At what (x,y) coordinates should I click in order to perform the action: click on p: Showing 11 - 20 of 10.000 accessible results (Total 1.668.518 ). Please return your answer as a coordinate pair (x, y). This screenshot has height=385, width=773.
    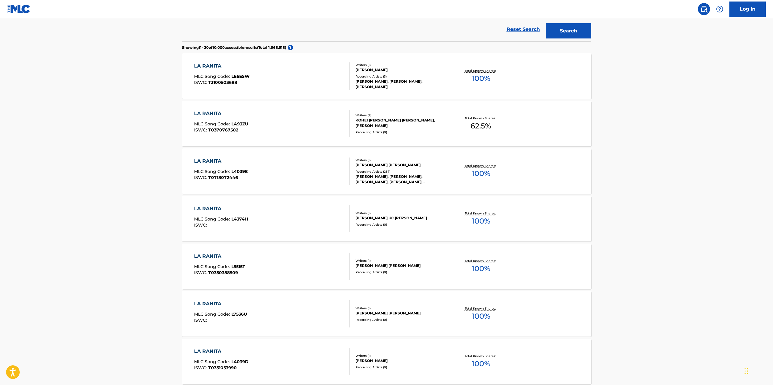
    Looking at the image, I should click on (234, 48).